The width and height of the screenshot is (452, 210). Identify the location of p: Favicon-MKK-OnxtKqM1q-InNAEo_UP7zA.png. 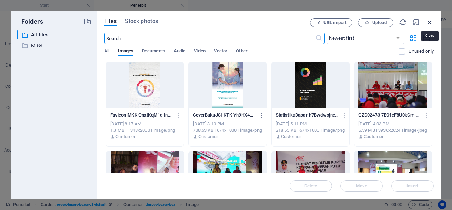
(142, 115).